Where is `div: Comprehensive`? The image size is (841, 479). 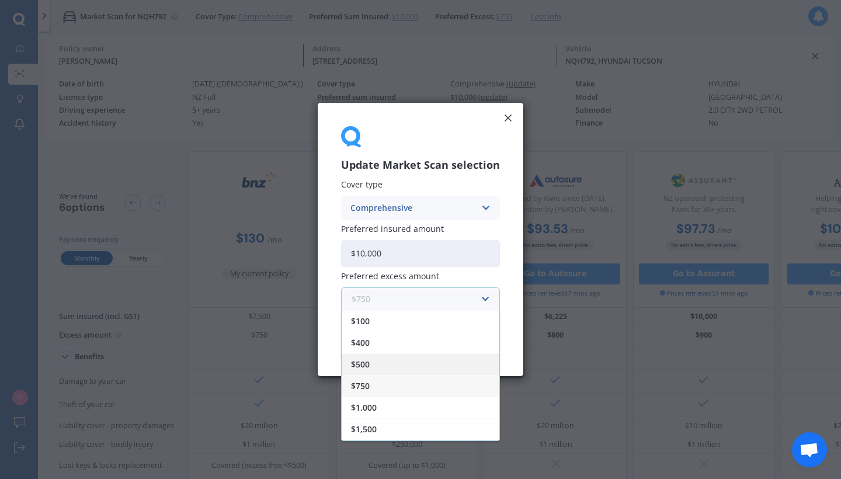 div: Comprehensive is located at coordinates (413, 208).